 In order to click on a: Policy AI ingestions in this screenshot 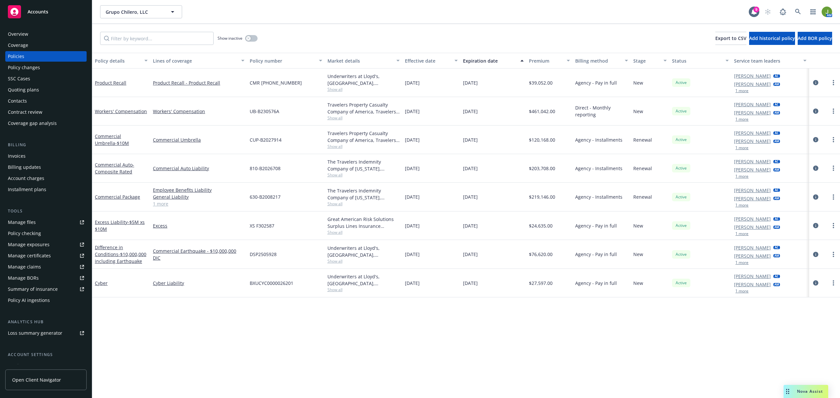, I will do `click(46, 301)`.